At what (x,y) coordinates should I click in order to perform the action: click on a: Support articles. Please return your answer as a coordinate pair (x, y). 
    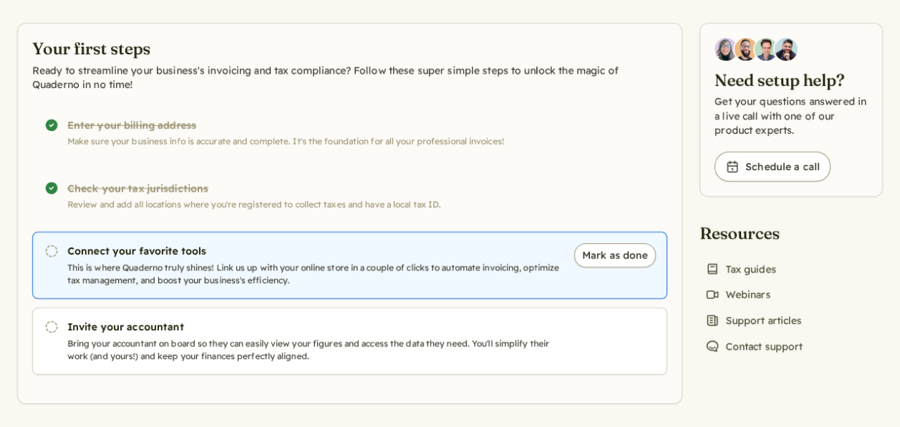
    Looking at the image, I should click on (753, 321).